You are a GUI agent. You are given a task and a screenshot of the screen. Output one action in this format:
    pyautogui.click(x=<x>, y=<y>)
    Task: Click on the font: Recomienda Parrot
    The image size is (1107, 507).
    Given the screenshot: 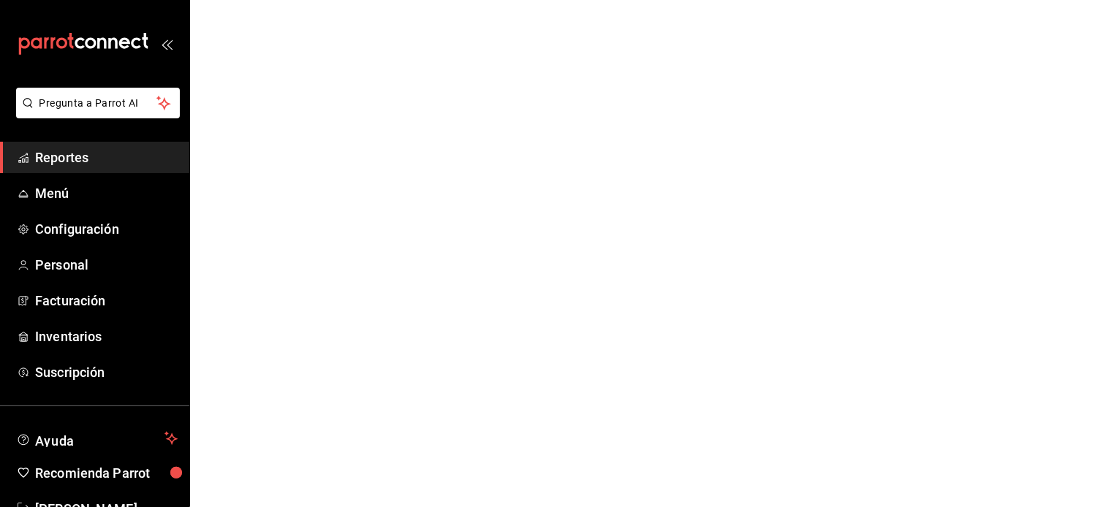 What is the action you would take?
    pyautogui.click(x=92, y=473)
    